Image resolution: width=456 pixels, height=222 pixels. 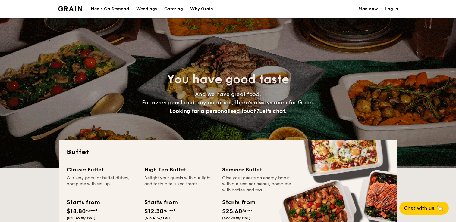 What do you see at coordinates (81, 218) in the screenshot?
I see `span: ($20.49 w/ GST)` at bounding box center [81, 218].